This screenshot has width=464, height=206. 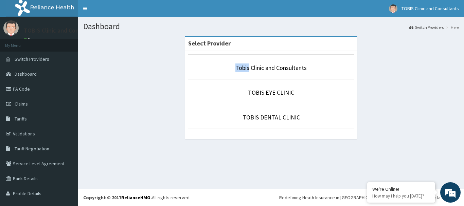 I want to click on strong: Select Provider, so click(x=209, y=43).